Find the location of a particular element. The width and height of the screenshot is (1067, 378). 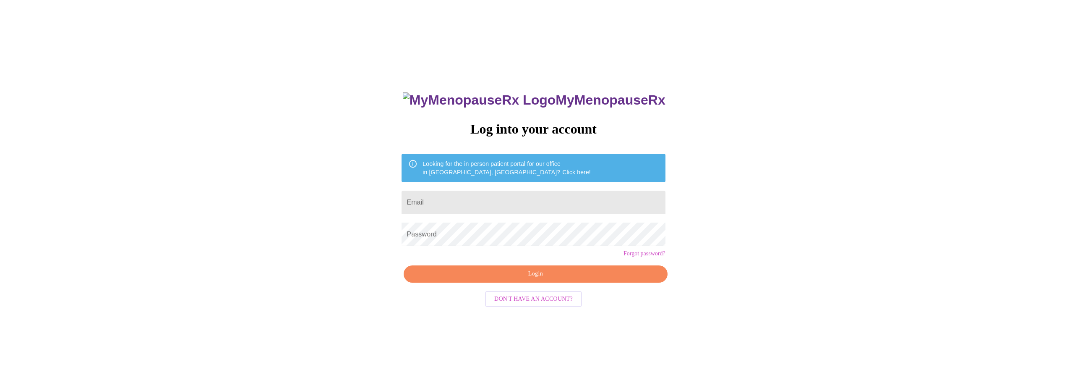

img: MyMenopauseRx Logo is located at coordinates (479, 100).